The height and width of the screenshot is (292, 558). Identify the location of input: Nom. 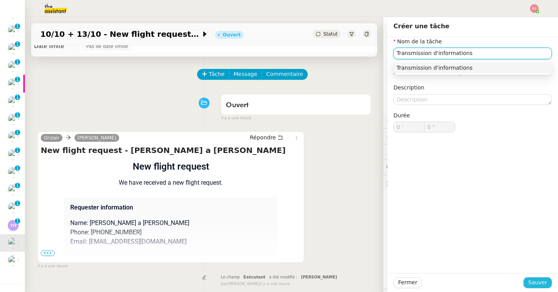
(472, 53).